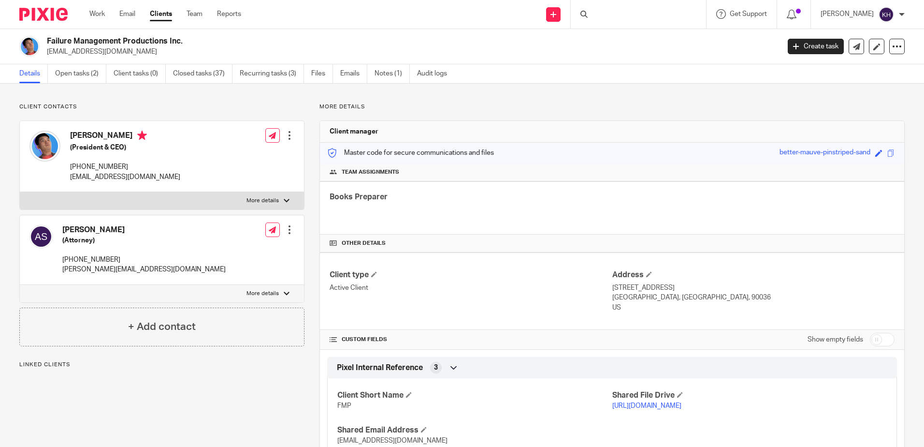  What do you see at coordinates (33, 73) in the screenshot?
I see `a: Details` at bounding box center [33, 73].